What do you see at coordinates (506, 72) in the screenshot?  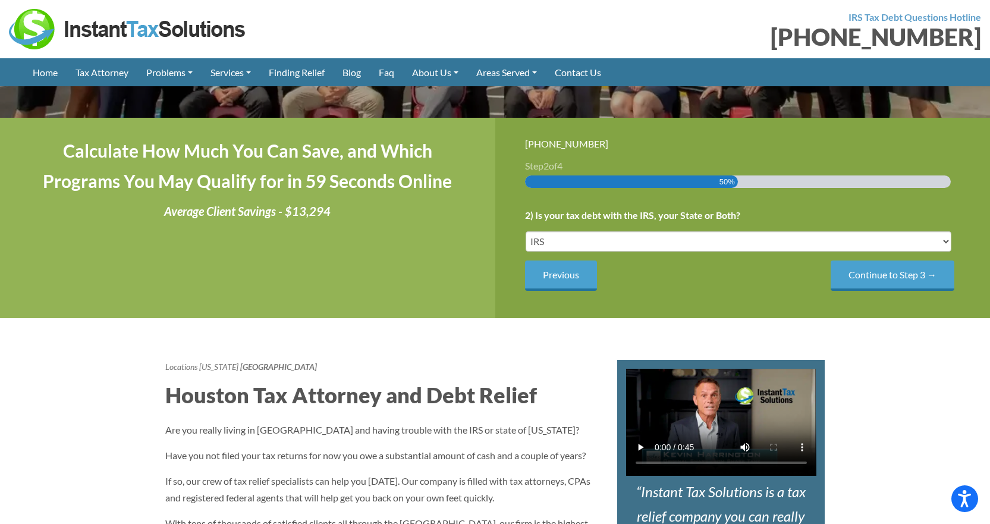 I see `a: Areas Served` at bounding box center [506, 72].